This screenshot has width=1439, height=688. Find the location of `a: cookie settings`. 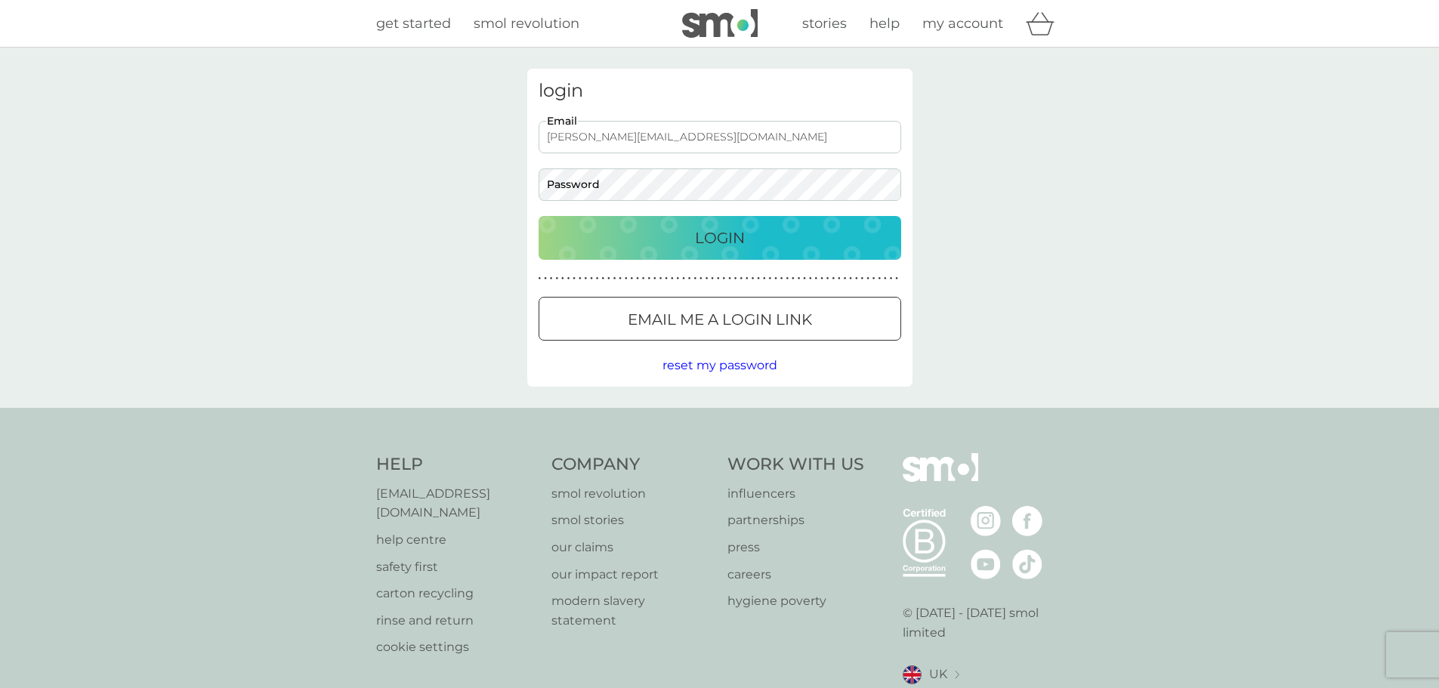

a: cookie settings is located at coordinates (456, 648).